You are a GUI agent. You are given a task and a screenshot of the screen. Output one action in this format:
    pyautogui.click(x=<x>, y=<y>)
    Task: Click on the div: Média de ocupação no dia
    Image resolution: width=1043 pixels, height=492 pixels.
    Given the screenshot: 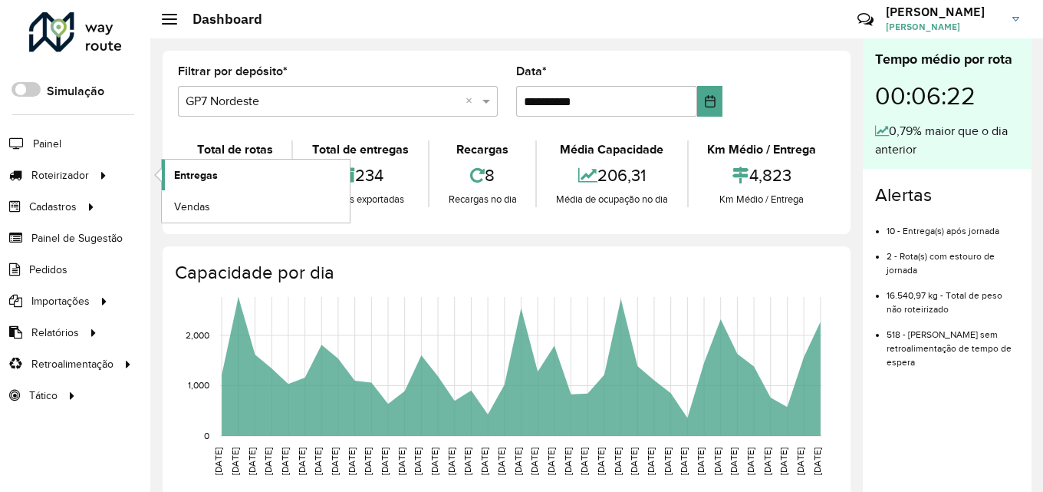 What is the action you would take?
    pyautogui.click(x=611, y=199)
    